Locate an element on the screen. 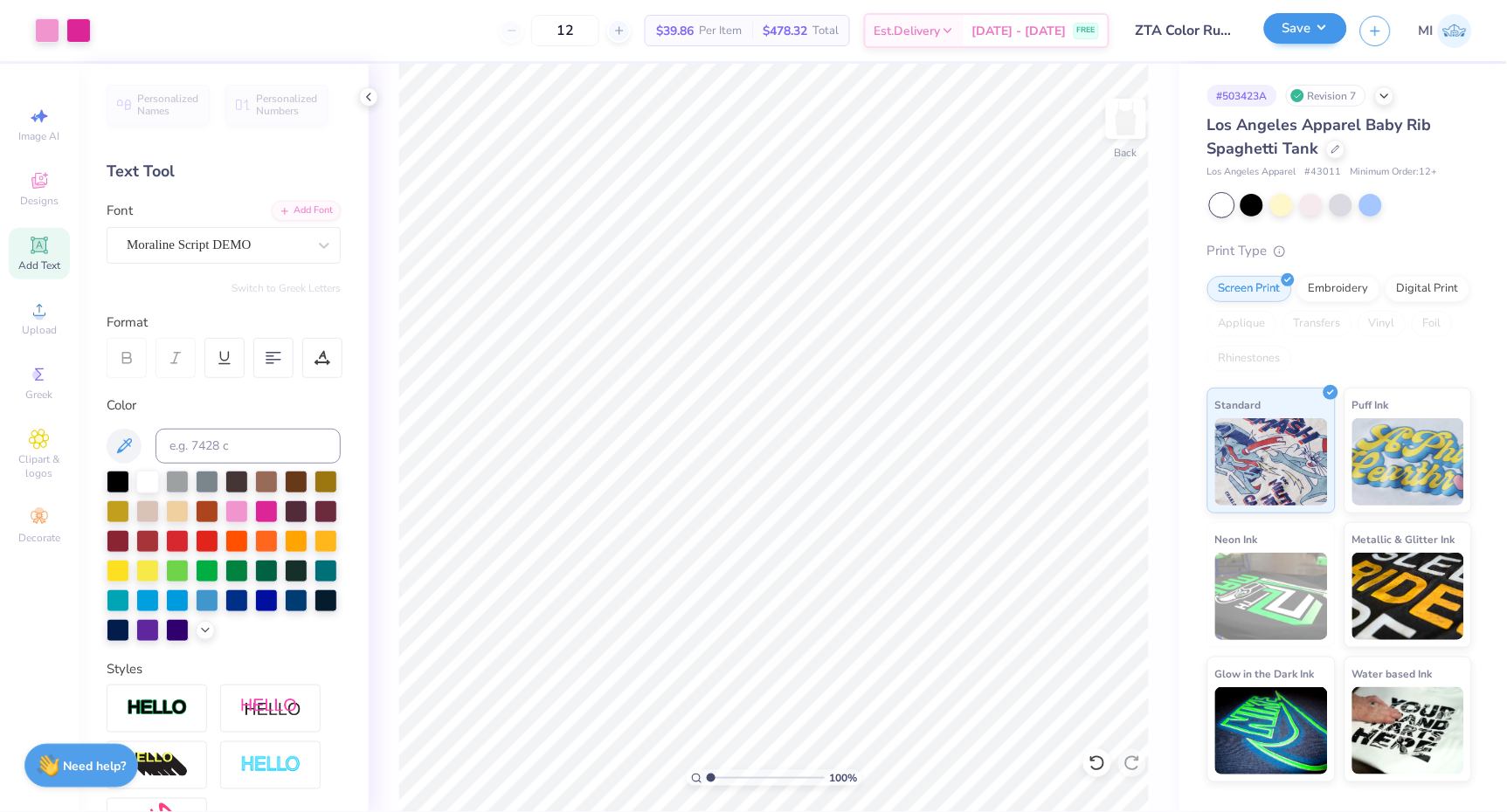  label: Font is located at coordinates (120, 211).